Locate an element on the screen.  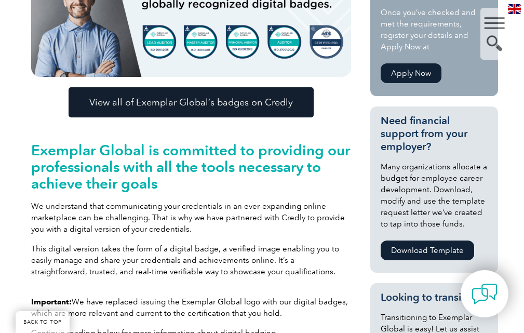
p: Many organizations allocate a budget for employee career development. Download, modify and use th... is located at coordinates (434, 195).